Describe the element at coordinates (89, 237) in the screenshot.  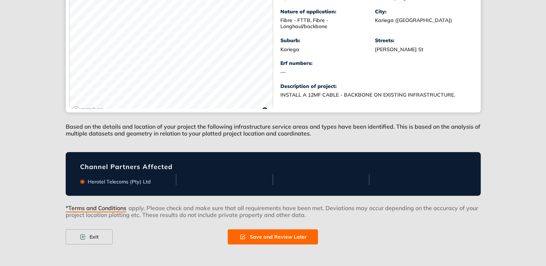
I see `button: Exit` at that location.